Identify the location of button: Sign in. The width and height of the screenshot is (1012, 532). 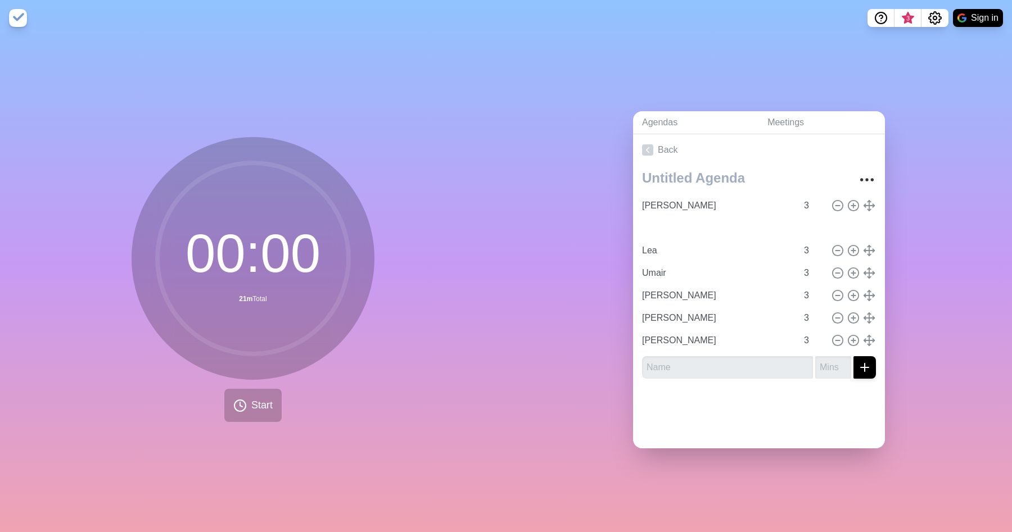
(977, 18).